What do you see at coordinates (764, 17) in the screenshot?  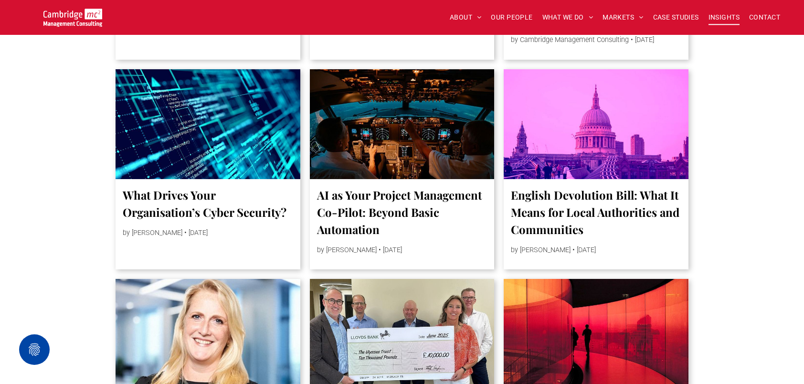 I see `a: CONTACT` at bounding box center [764, 17].